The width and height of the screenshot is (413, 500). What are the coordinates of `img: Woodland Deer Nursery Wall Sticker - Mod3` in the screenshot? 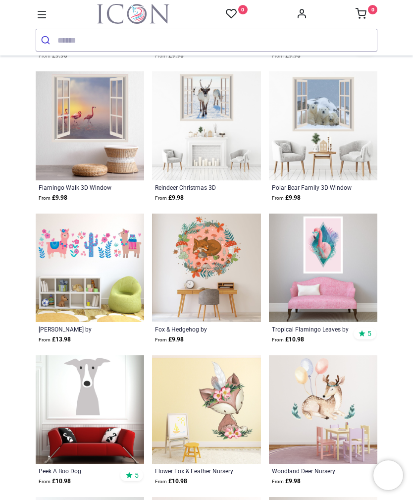 It's located at (323, 409).